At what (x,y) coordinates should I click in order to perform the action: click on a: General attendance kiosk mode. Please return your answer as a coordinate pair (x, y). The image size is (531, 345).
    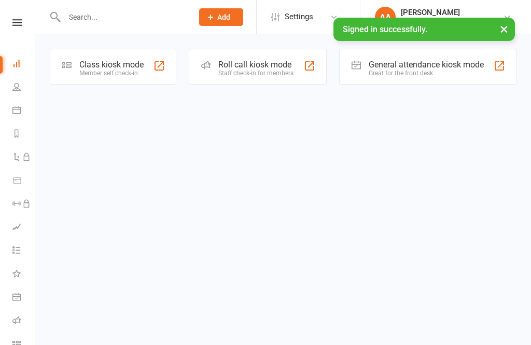
    Looking at the image, I should click on (24, 297).